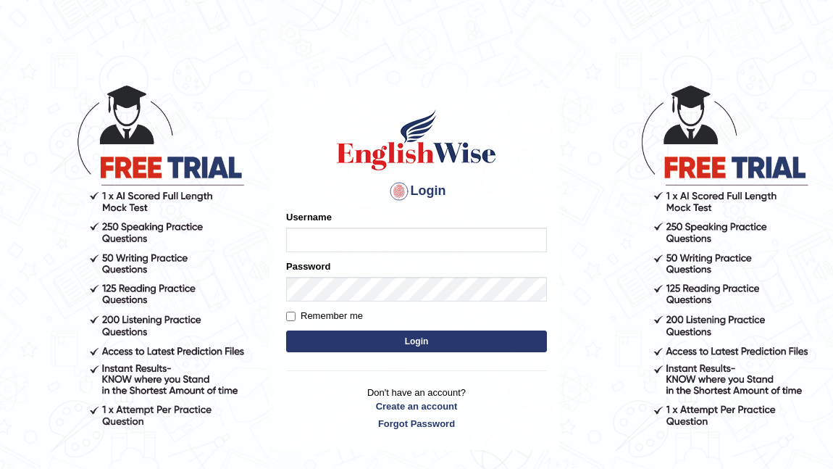 This screenshot has width=833, height=469. Describe the element at coordinates (416, 140) in the screenshot. I see `img: Logo of English Wise sign in for intelligent practice with AI` at that location.